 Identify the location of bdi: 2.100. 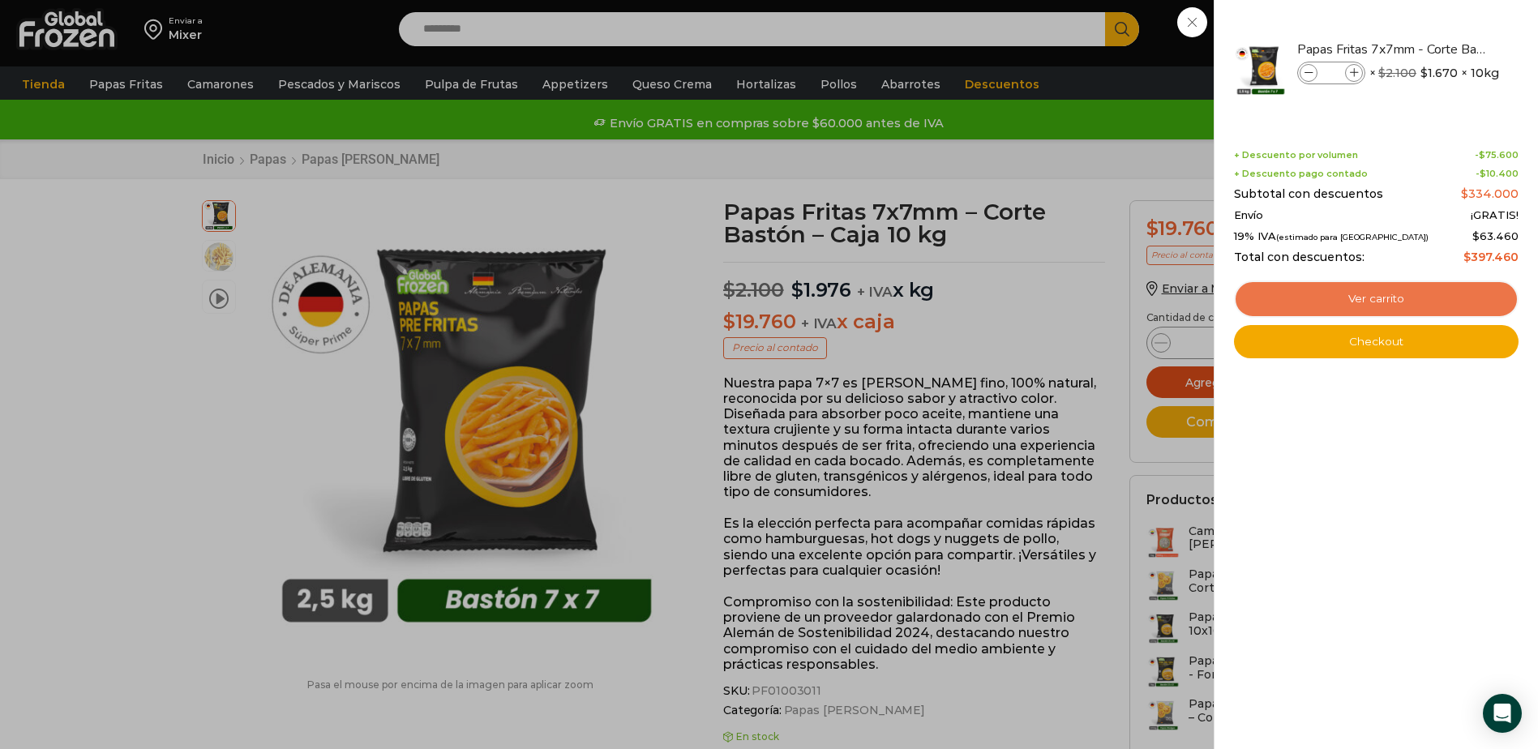
(1397, 73).